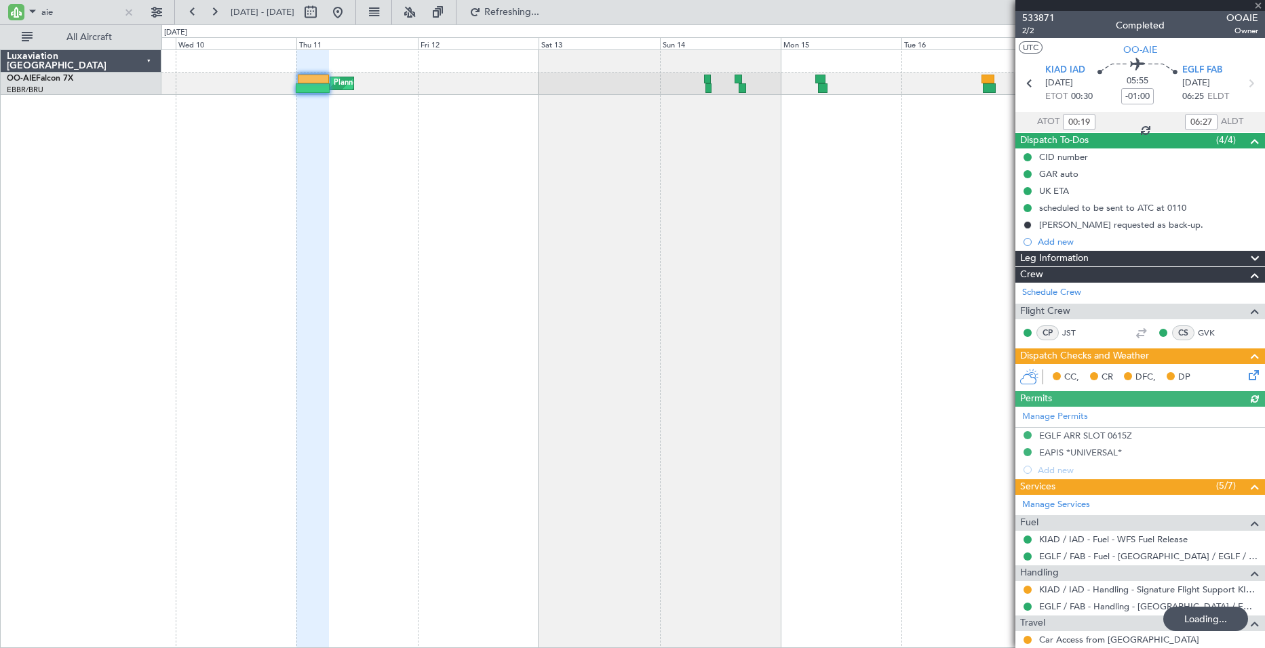 This screenshot has width=1265, height=648. What do you see at coordinates (40, 79) in the screenshot?
I see `a: OO-AIEFalcon 7X` at bounding box center [40, 79].